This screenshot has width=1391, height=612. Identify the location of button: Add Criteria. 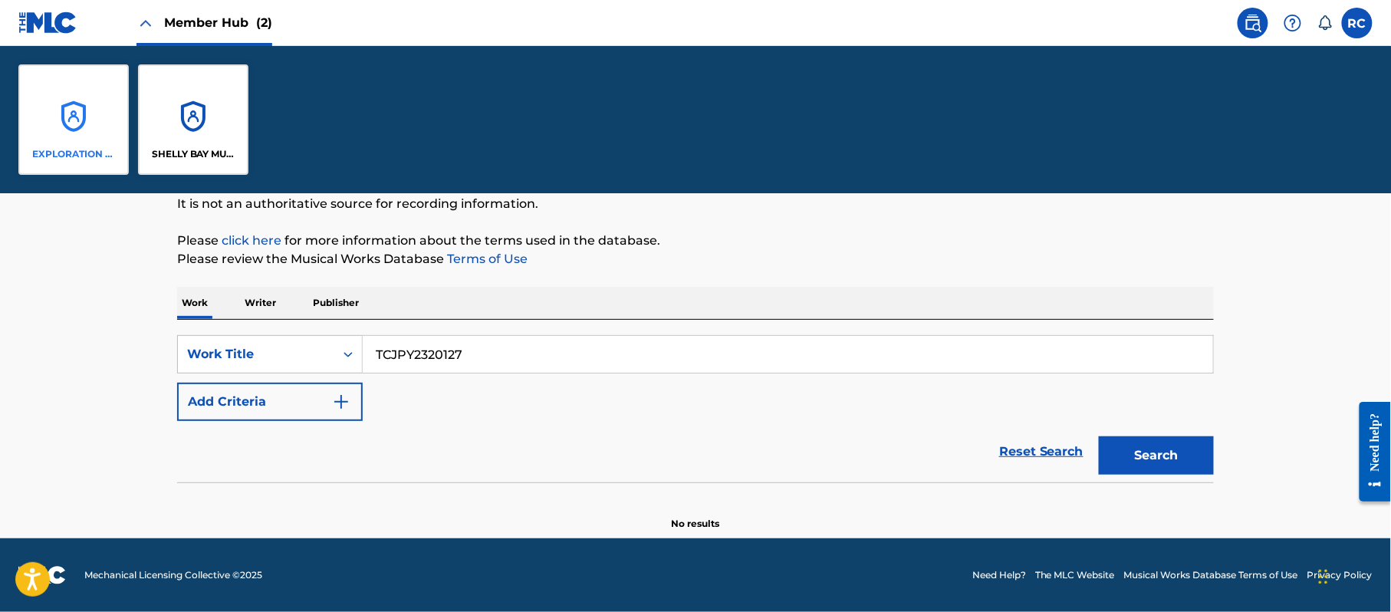
(270, 402).